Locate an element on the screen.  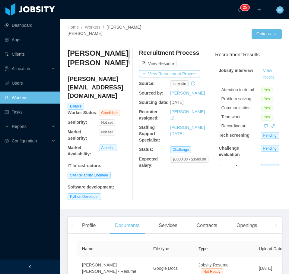
button: icon: file-textView Resume is located at coordinates (158, 64).